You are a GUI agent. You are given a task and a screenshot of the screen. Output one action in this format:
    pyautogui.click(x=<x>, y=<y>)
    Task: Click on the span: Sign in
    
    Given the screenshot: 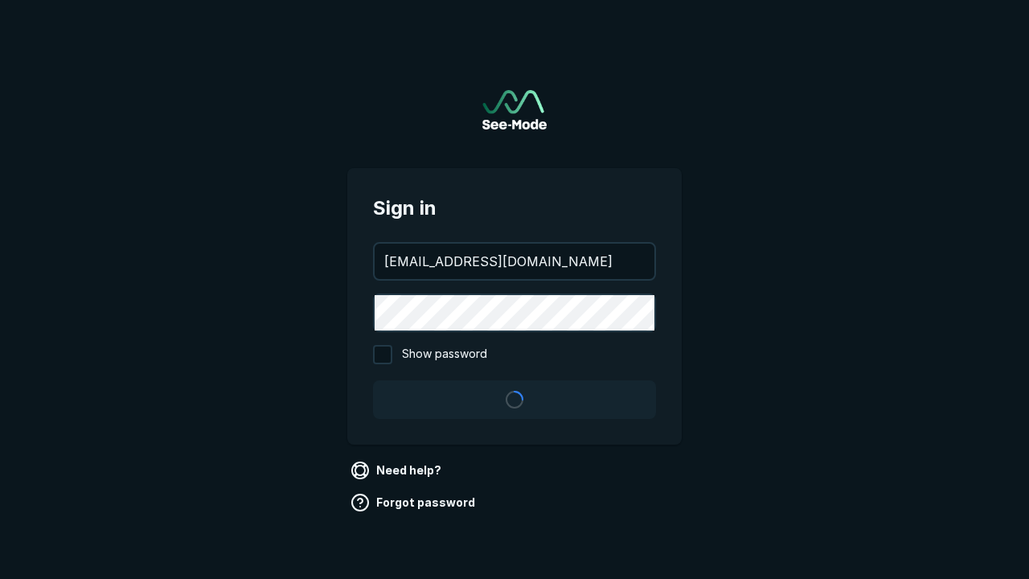 What is the action you would take?
    pyautogui.click(x=514, y=208)
    